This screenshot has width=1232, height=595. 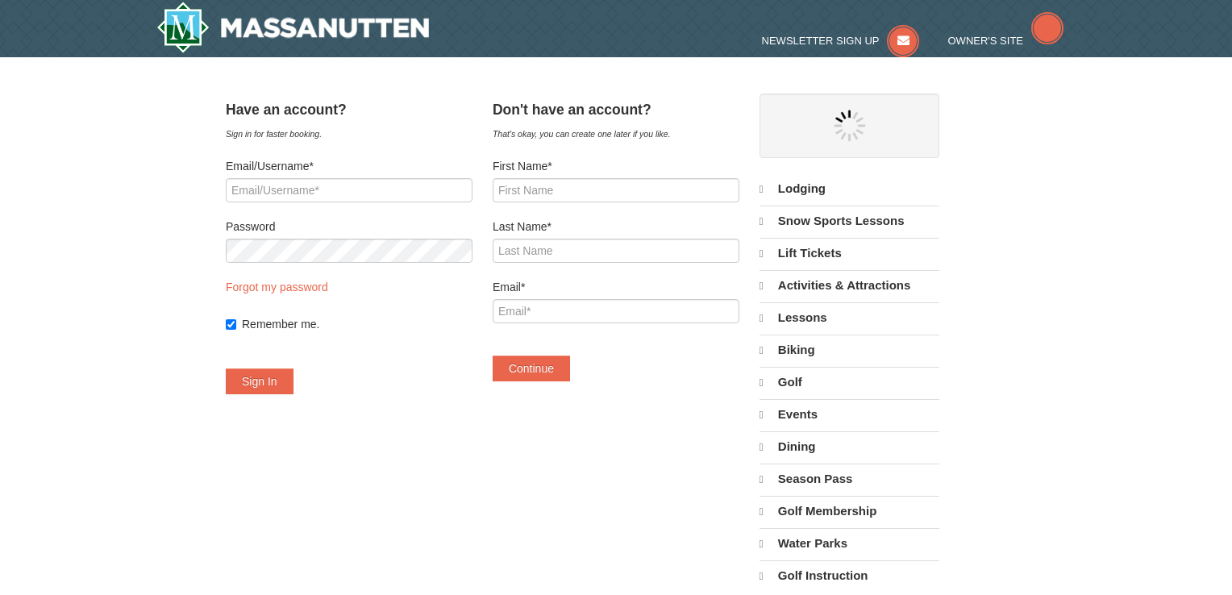 I want to click on label: Email*, so click(x=616, y=287).